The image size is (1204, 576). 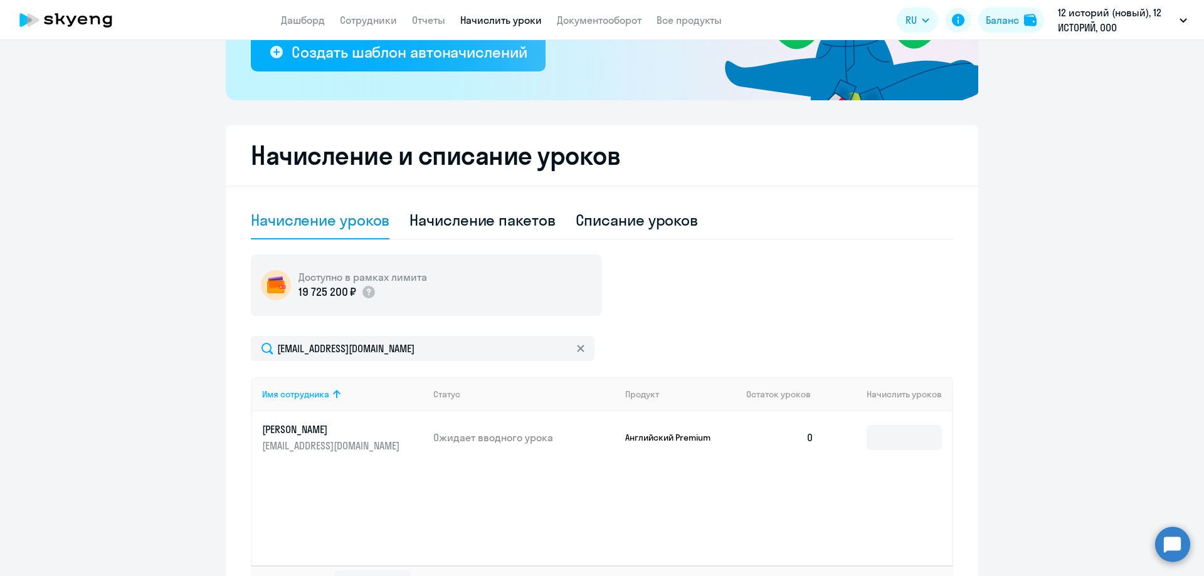 I want to click on span: Остаток уроков, so click(x=778, y=394).